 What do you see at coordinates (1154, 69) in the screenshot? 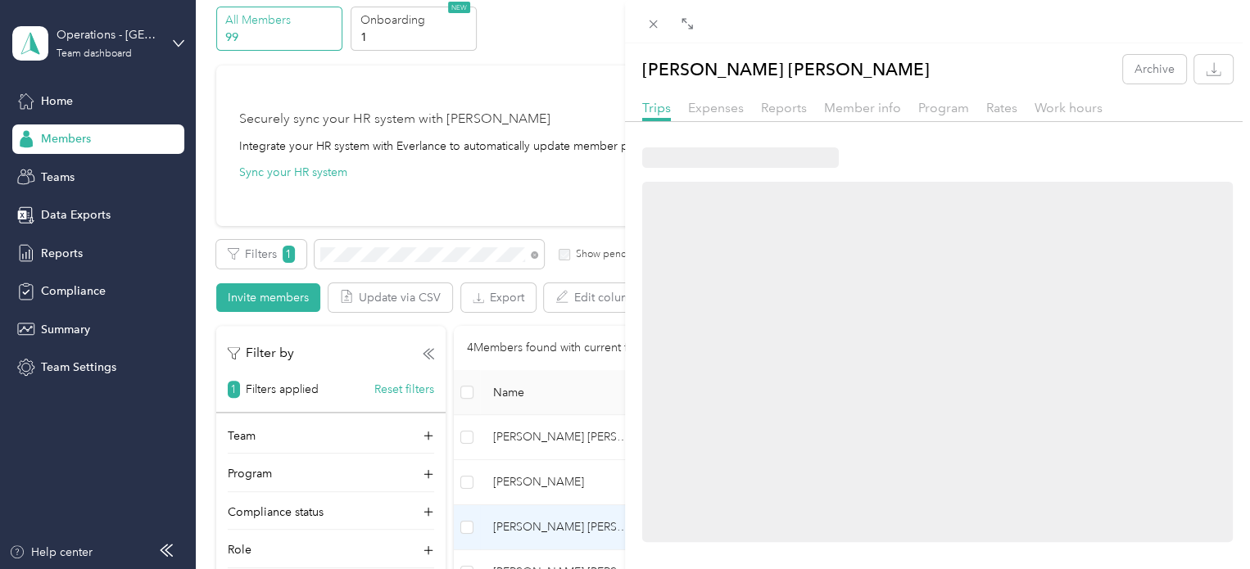
I see `button: Archive` at bounding box center [1154, 69].